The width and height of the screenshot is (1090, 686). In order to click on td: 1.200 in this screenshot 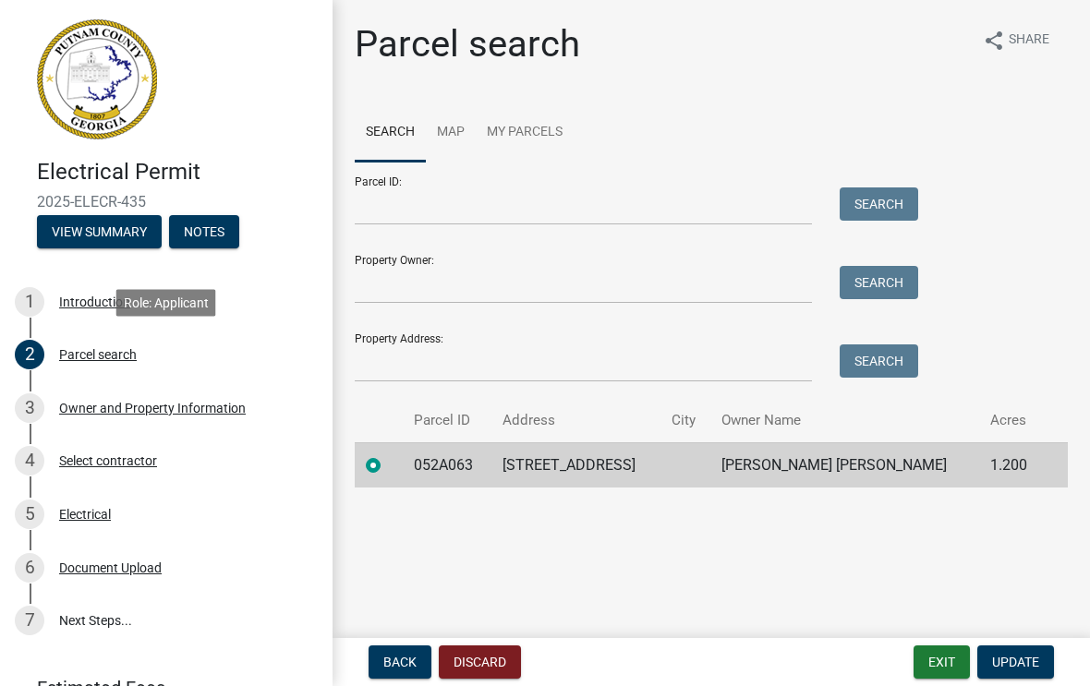, I will do `click(1011, 465)`.